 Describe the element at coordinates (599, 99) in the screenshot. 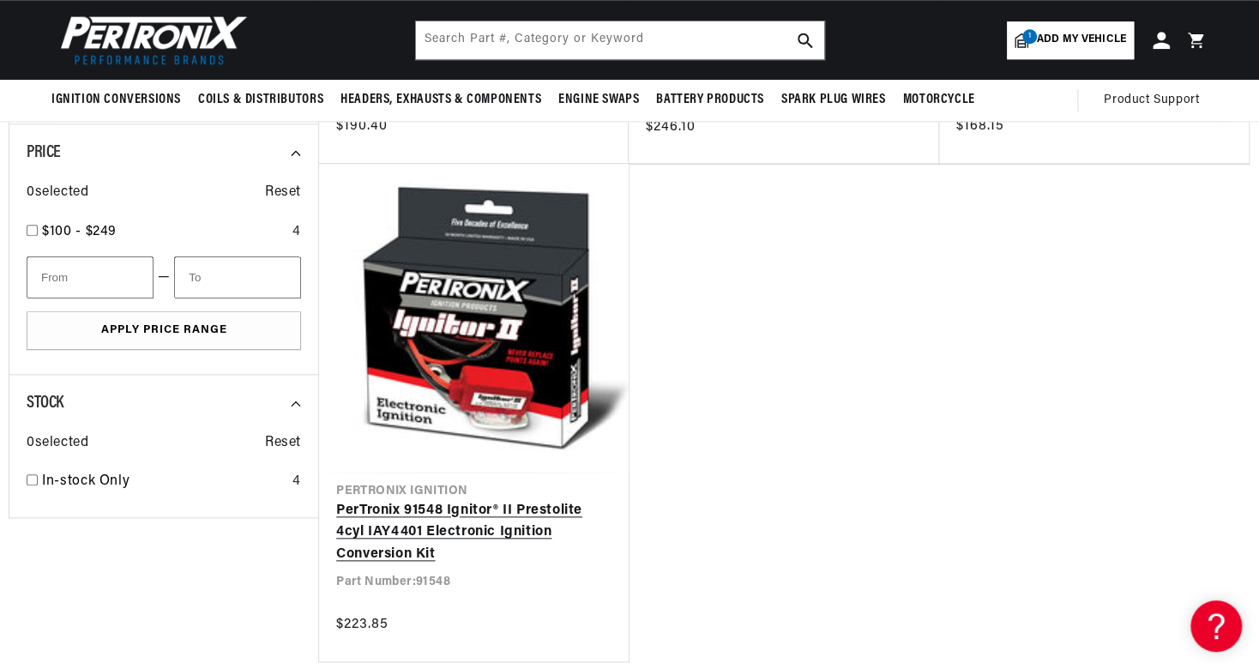

I see `summary: Engine Swaps` at that location.